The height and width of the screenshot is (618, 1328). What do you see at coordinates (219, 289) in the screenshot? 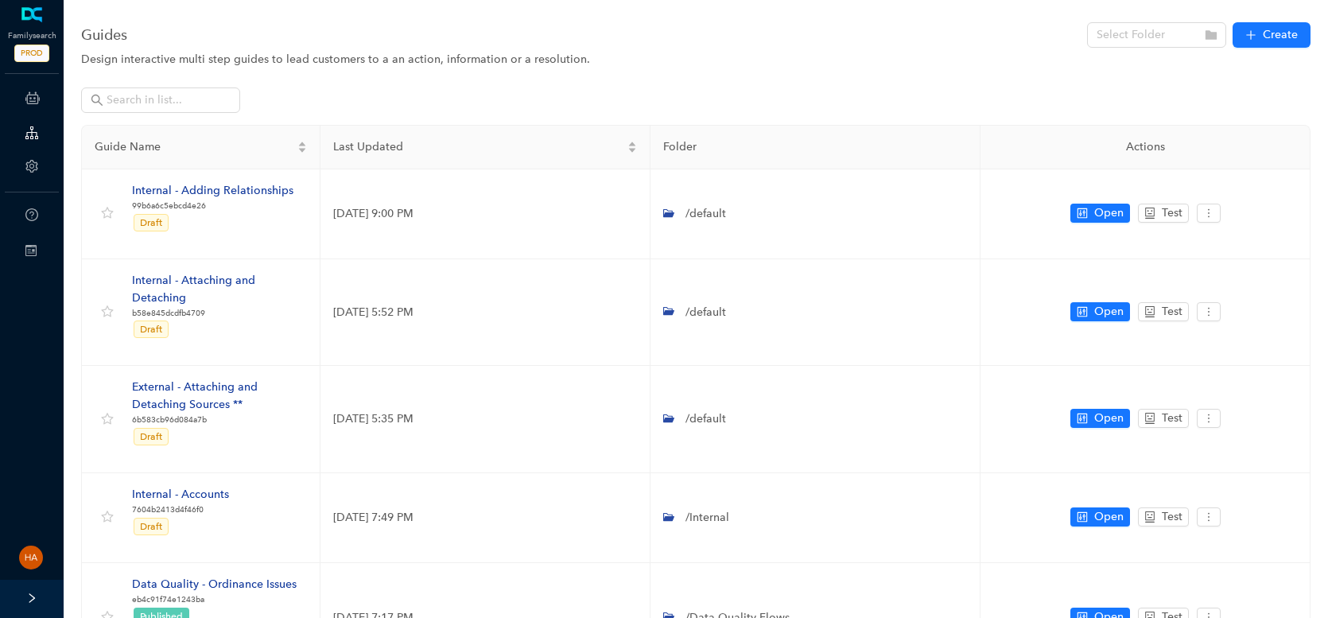
I see `div: Internal - Attaching and Detaching` at bounding box center [219, 289].